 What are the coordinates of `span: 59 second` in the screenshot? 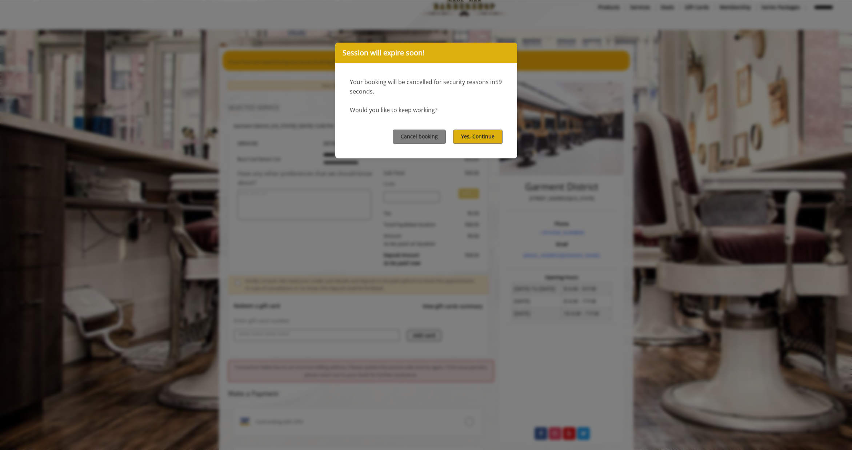 It's located at (426, 87).